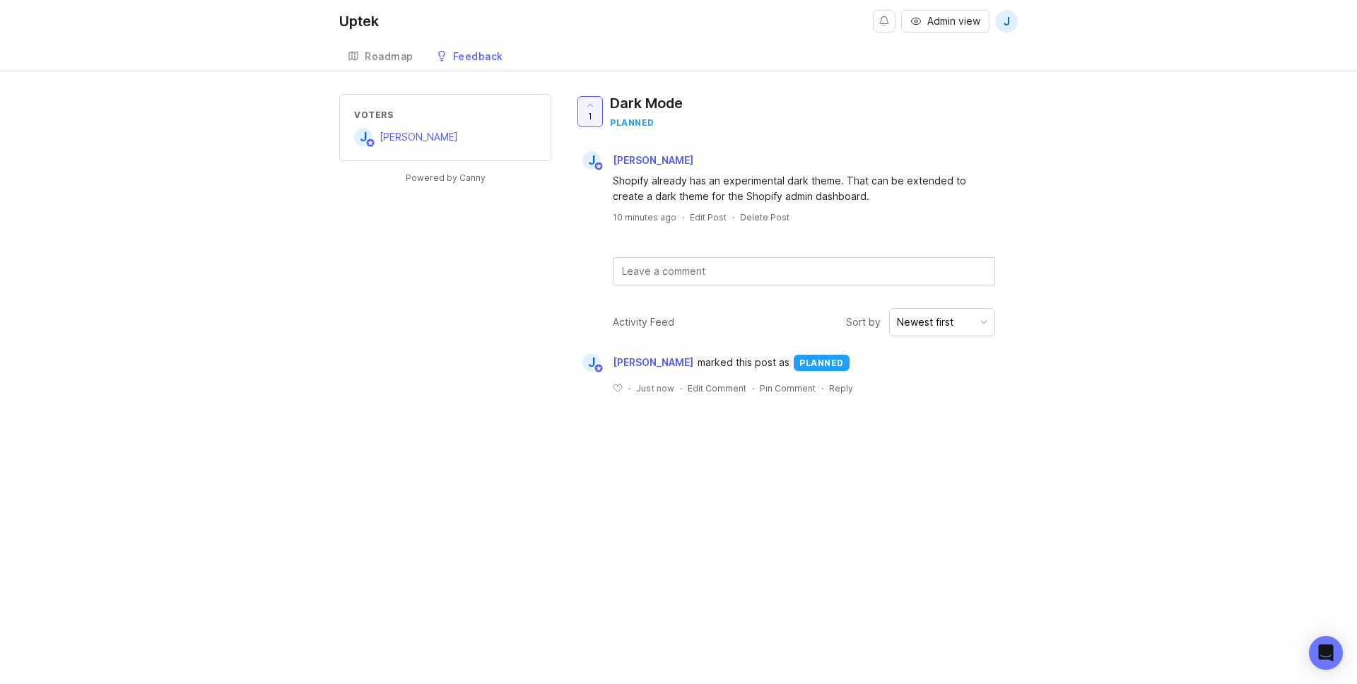  What do you see at coordinates (804, 189) in the screenshot?
I see `div: Shopify already has an experimental dark theme. That can be extended to create a dark theme for t...` at bounding box center [804, 189].